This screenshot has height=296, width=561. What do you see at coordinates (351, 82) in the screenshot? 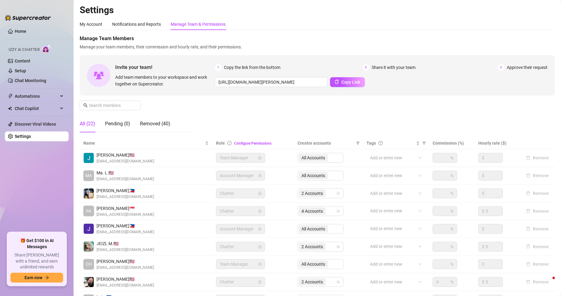
I see `span: Copy Link` at bounding box center [351, 82].